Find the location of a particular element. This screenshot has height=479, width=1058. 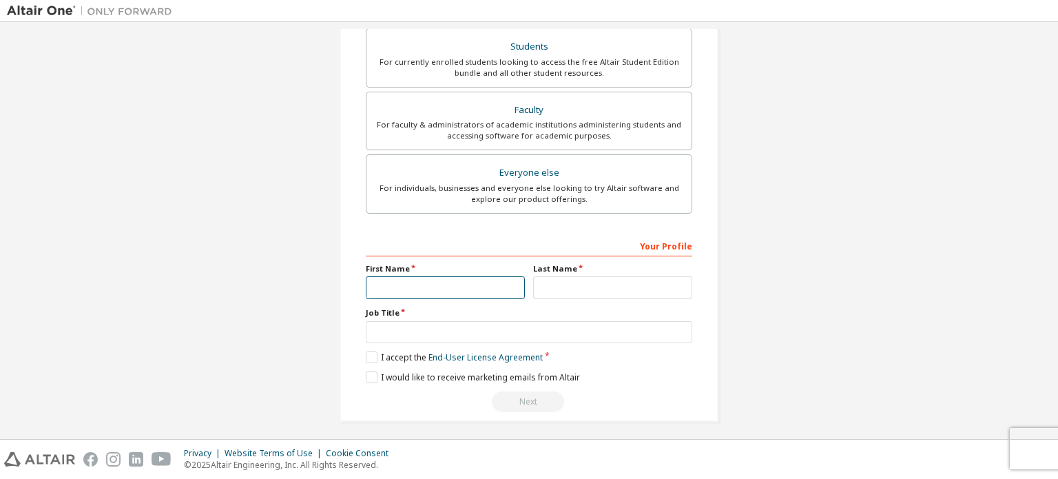

img: facebook.svg is located at coordinates (90, 459).